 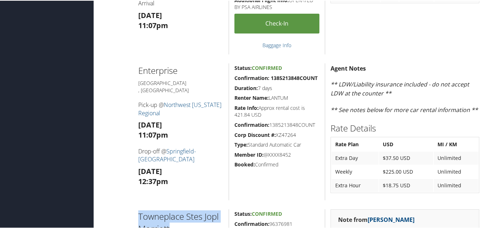 What do you see at coordinates (181, 108) in the screenshot?
I see `h4: Pick-up @` at bounding box center [181, 108].